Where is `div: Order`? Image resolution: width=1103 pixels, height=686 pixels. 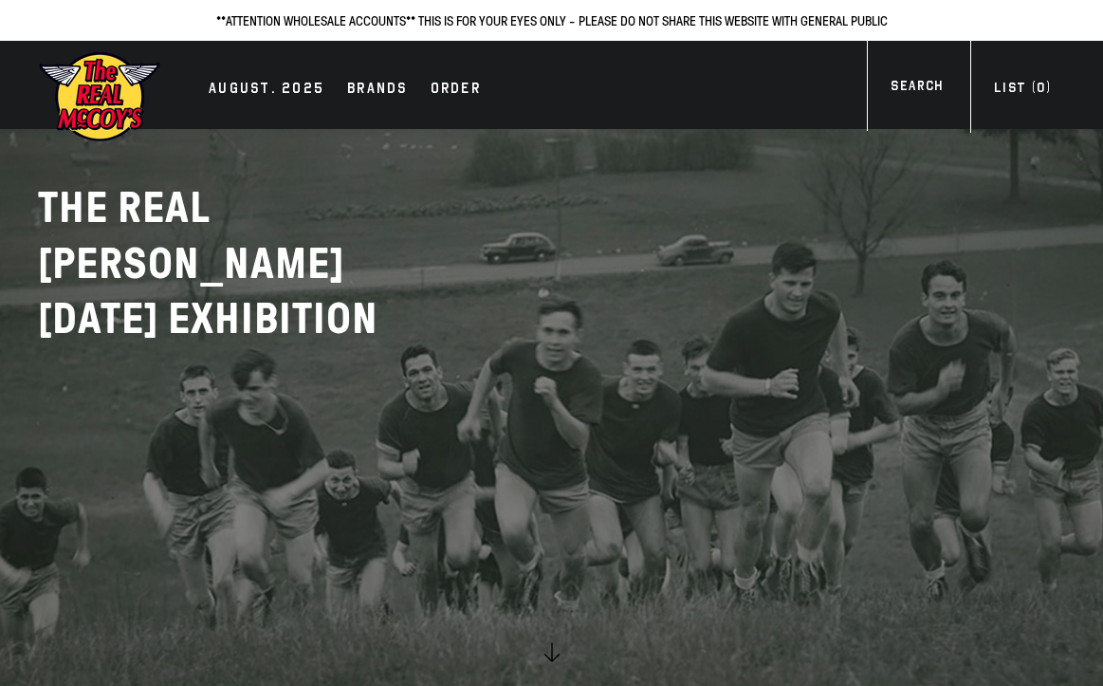 div: Order is located at coordinates (455, 90).